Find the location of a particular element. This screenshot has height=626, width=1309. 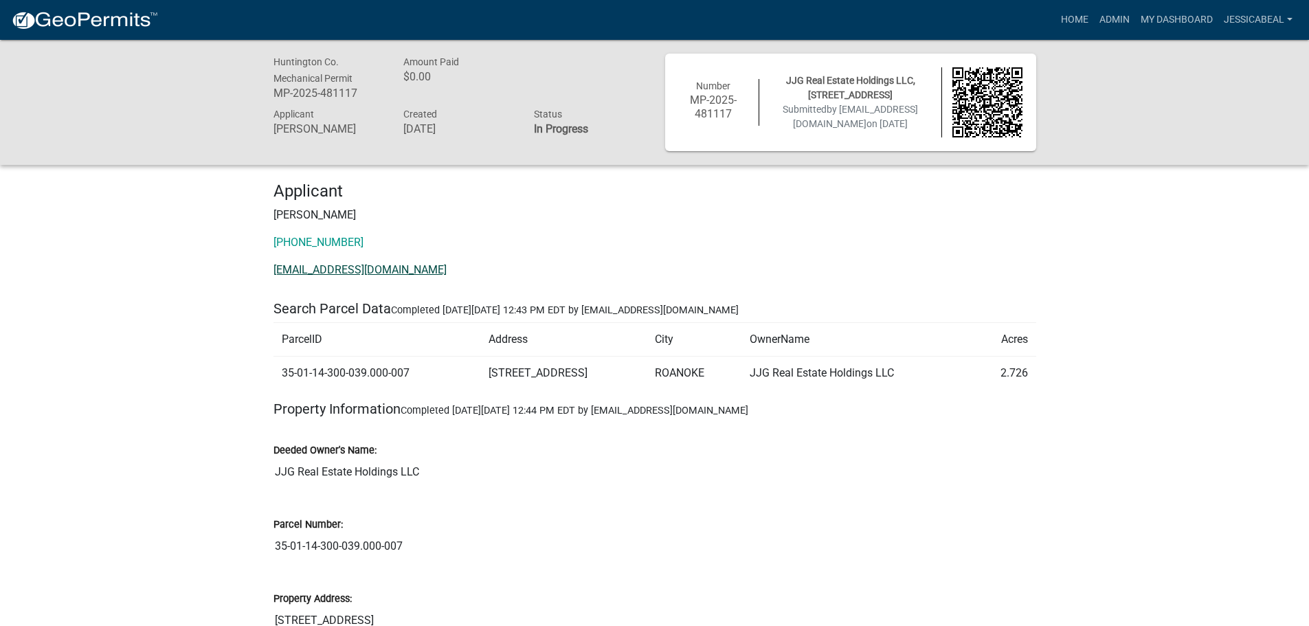

td: ParcelID is located at coordinates (377, 339).